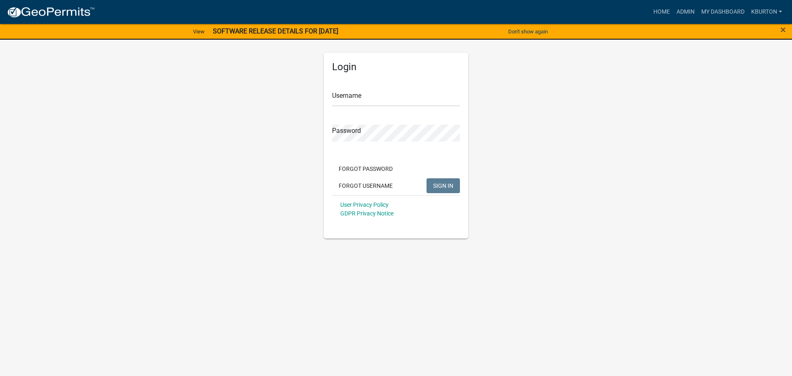 The width and height of the screenshot is (792, 376). Describe the element at coordinates (396, 67) in the screenshot. I see `h5: Login` at that location.